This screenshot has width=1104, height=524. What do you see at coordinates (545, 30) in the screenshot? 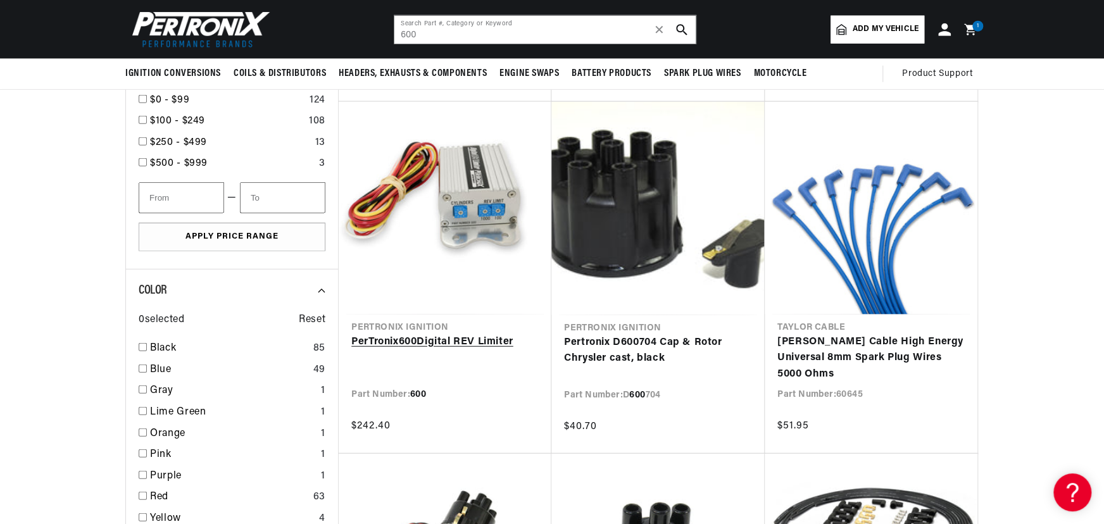
I see `input: Search Part #, Category or Keyword` at bounding box center [545, 30].